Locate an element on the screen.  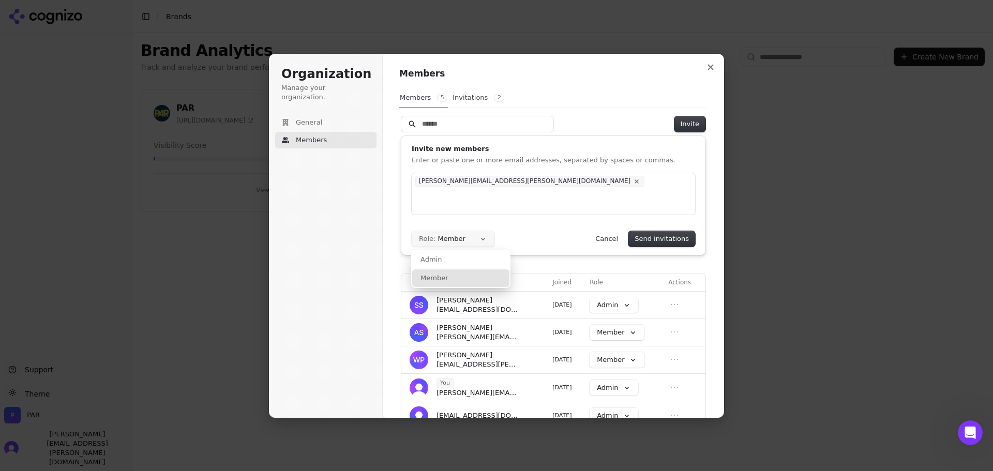
div: • 2h ago is located at coordinates (74, 162).